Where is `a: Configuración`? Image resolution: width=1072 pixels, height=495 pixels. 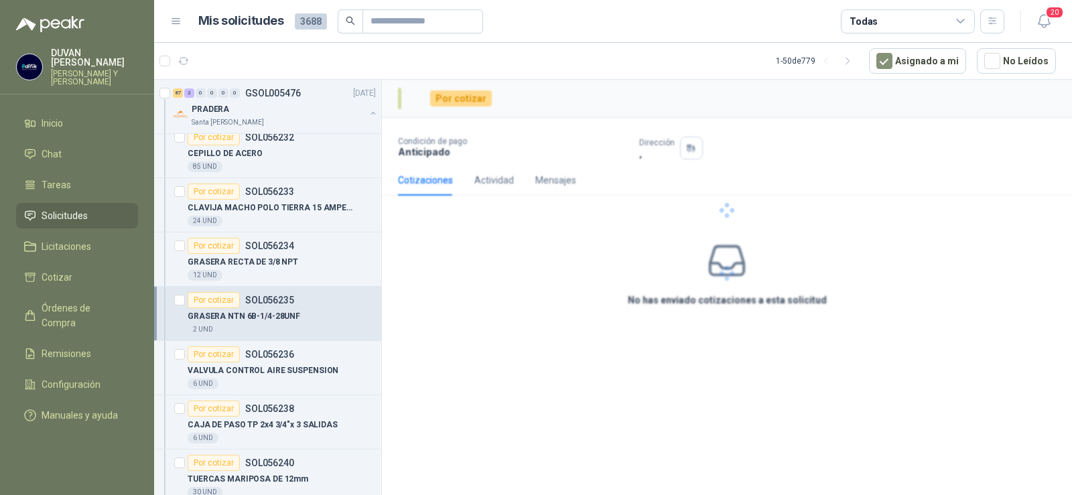 a: Configuración is located at coordinates (77, 384).